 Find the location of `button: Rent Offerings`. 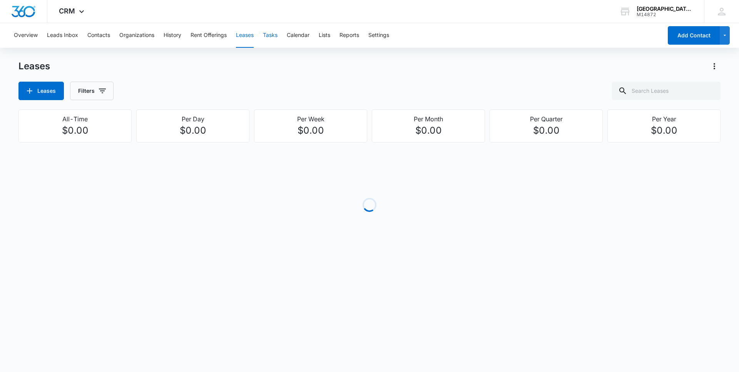

button: Rent Offerings is located at coordinates (209, 35).